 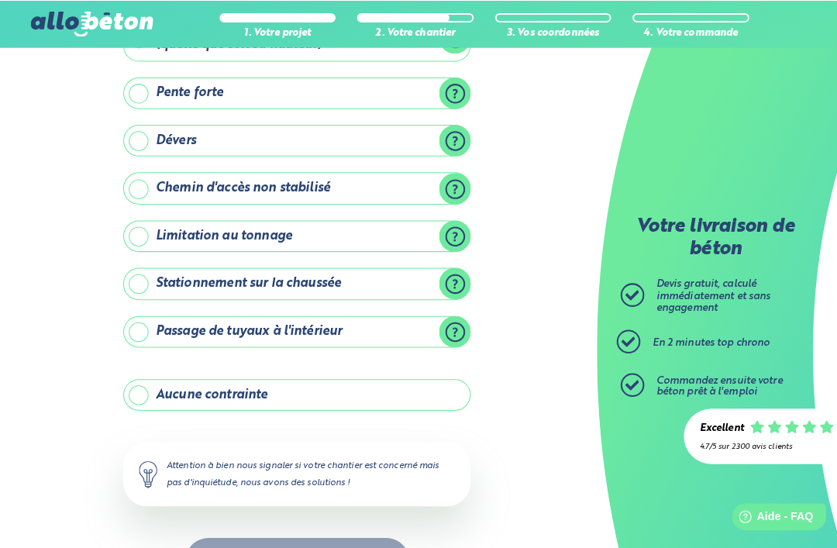 I want to click on span: Aide - FAQ, so click(x=74, y=19).